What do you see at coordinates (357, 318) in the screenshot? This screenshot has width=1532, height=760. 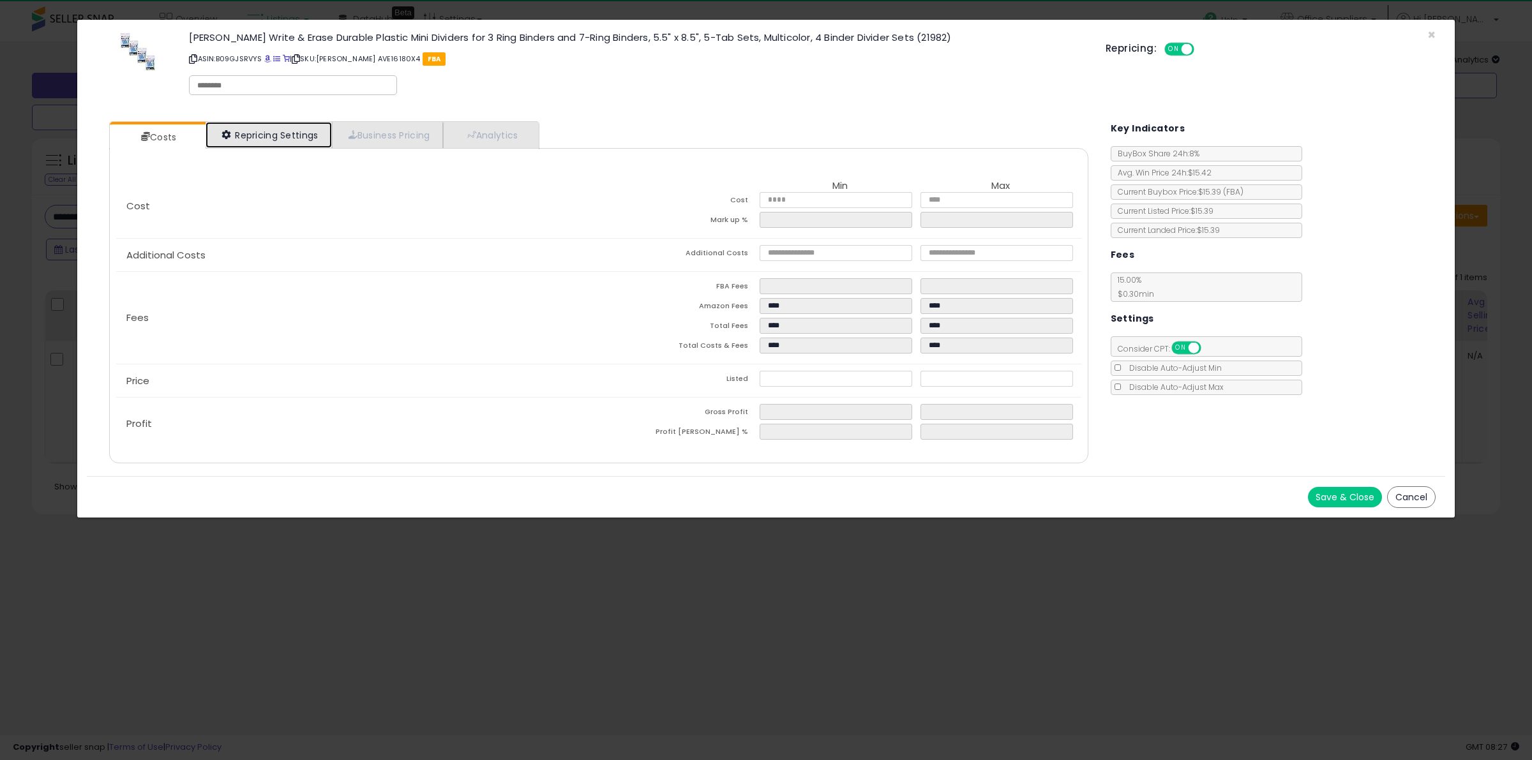 I see `p: Fees` at bounding box center [357, 318].